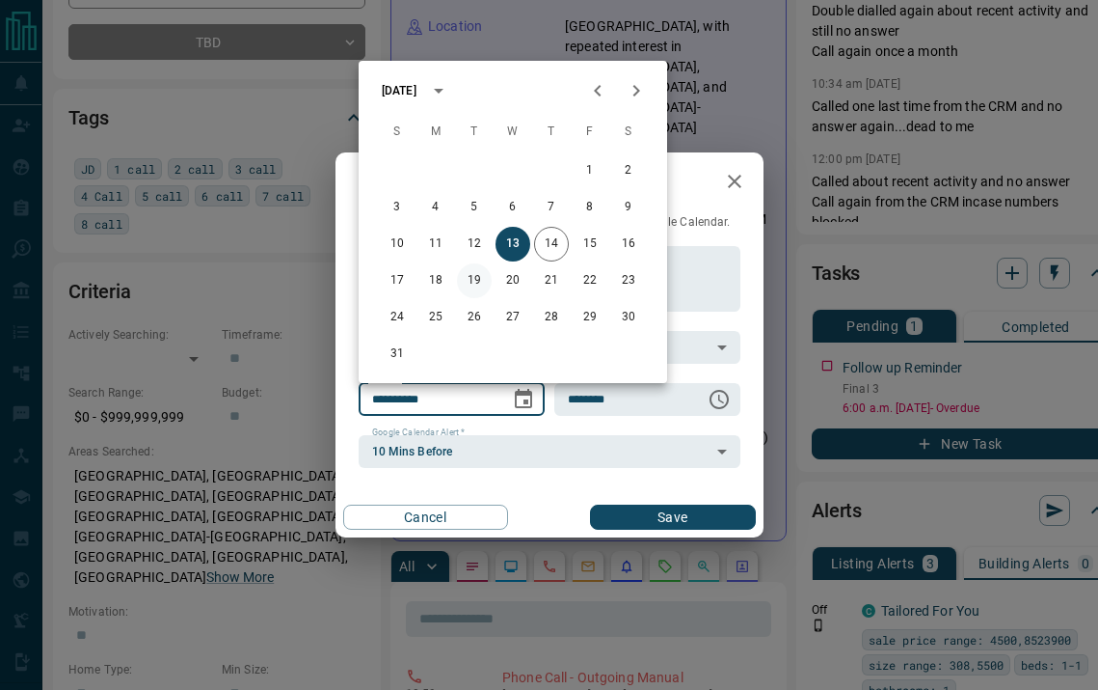 The width and height of the screenshot is (1098, 690). What do you see at coordinates (637, 91) in the screenshot?
I see `button: Next month` at bounding box center [637, 91].